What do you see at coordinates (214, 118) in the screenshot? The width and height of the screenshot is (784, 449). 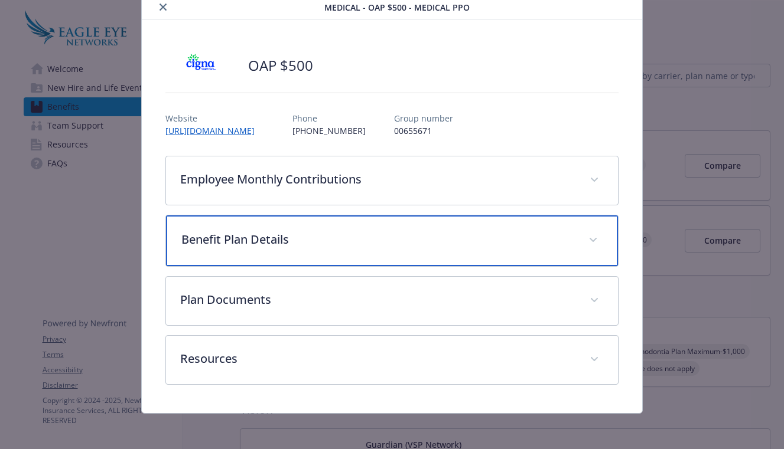 I see `p: Website` at bounding box center [214, 118].